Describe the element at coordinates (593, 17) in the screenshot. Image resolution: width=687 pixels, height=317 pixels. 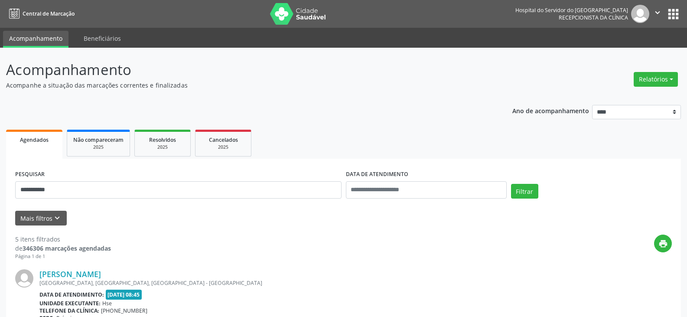
I see `span: Recepcionista da clínica` at that location.